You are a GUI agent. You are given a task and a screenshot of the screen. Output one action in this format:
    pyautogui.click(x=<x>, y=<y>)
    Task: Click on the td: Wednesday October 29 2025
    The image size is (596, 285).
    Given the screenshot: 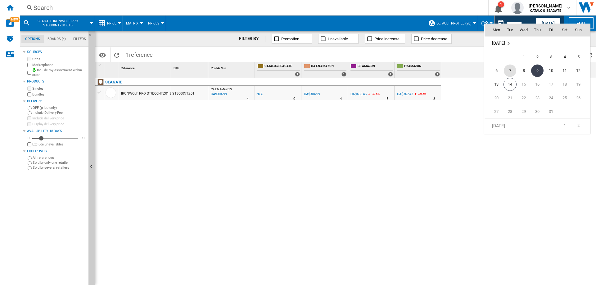 What is the action you would take?
    pyautogui.click(x=524, y=112)
    